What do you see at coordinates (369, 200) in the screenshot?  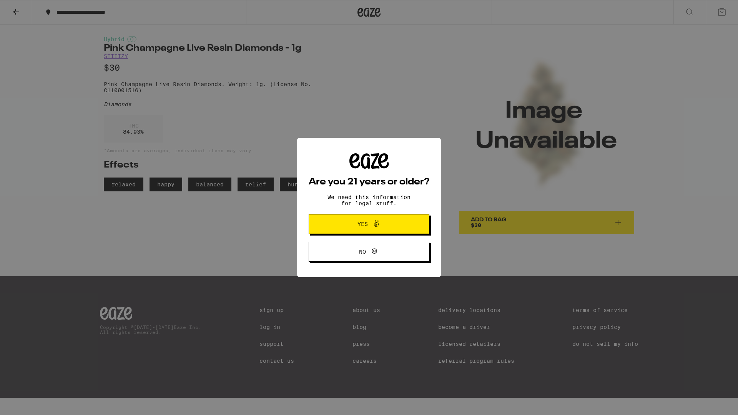 I see `p: We need this information for legal stuff.` at bounding box center [369, 200].